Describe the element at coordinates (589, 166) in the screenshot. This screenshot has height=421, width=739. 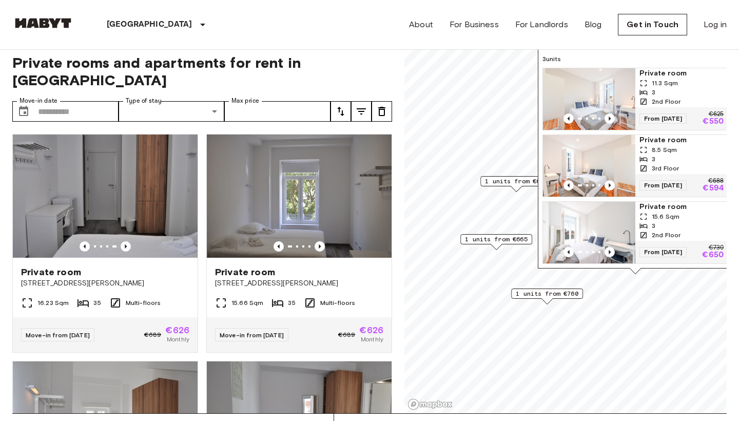
I see `img: Marketing picture of unit PT-17-007-007-01H` at that location.